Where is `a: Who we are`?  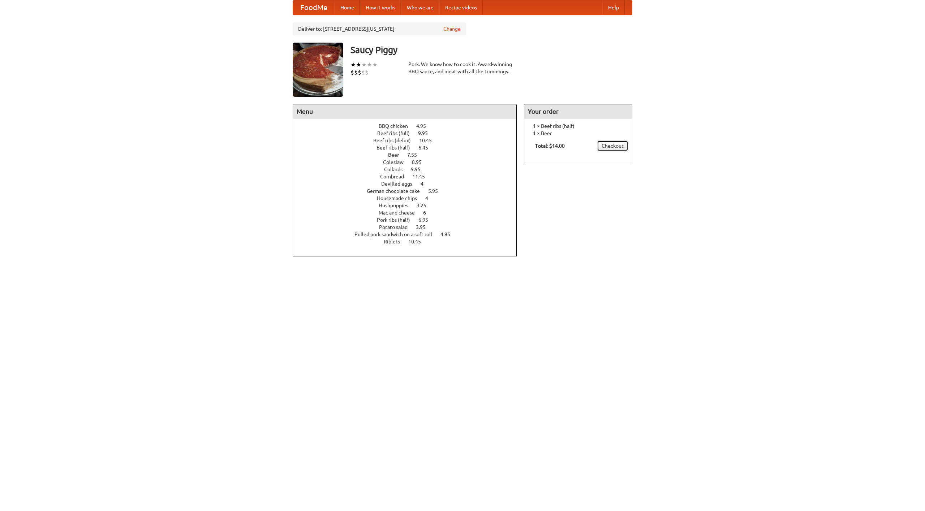 a: Who we are is located at coordinates (420, 8).